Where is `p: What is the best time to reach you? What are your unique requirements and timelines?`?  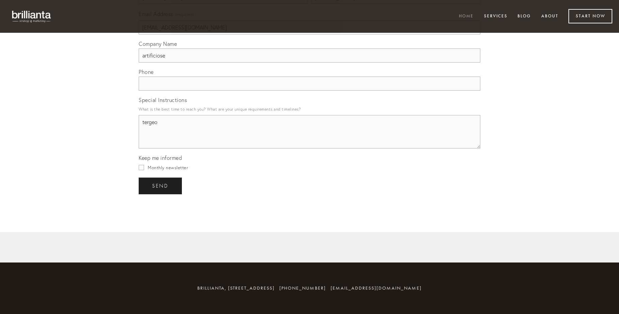
p: What is the best time to reach you? What are your unique requirements and timelines? is located at coordinates (309, 109).